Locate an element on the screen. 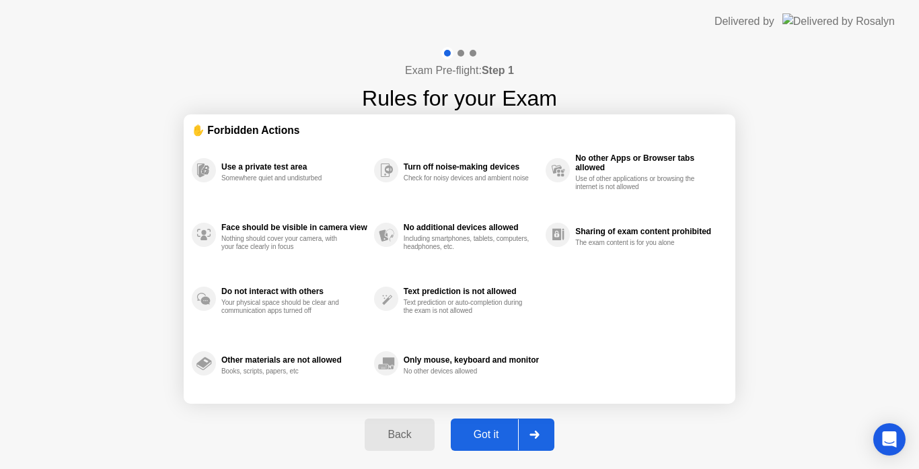 The image size is (919, 469). div: Only mouse, keyboard and monitor is located at coordinates (471, 360).